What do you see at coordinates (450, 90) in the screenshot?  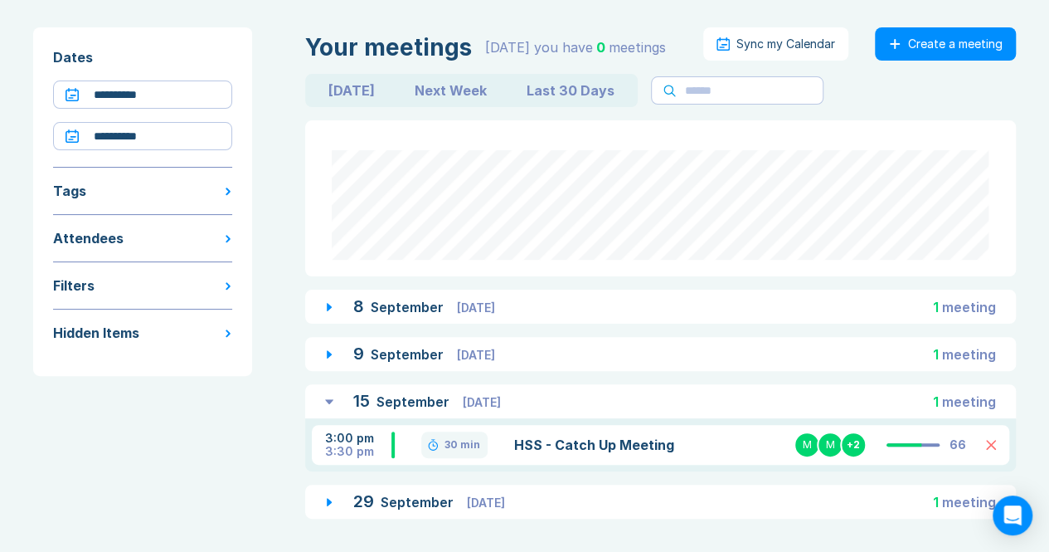 I see `button: Next Week` at bounding box center [450, 90].